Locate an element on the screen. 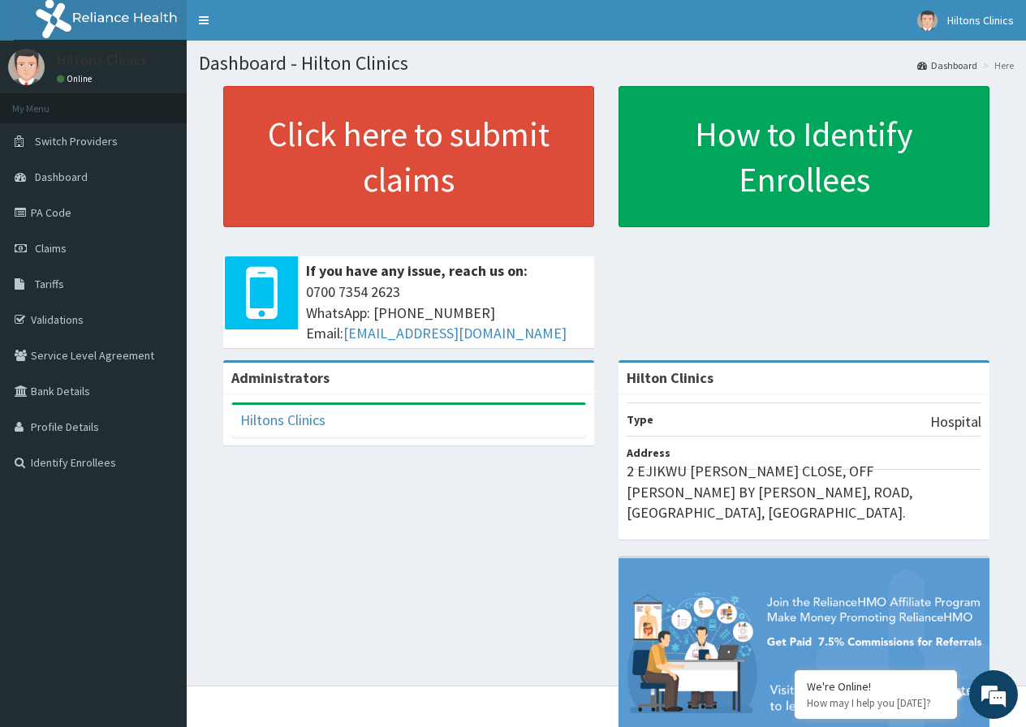  span: Dashboard is located at coordinates (61, 177).